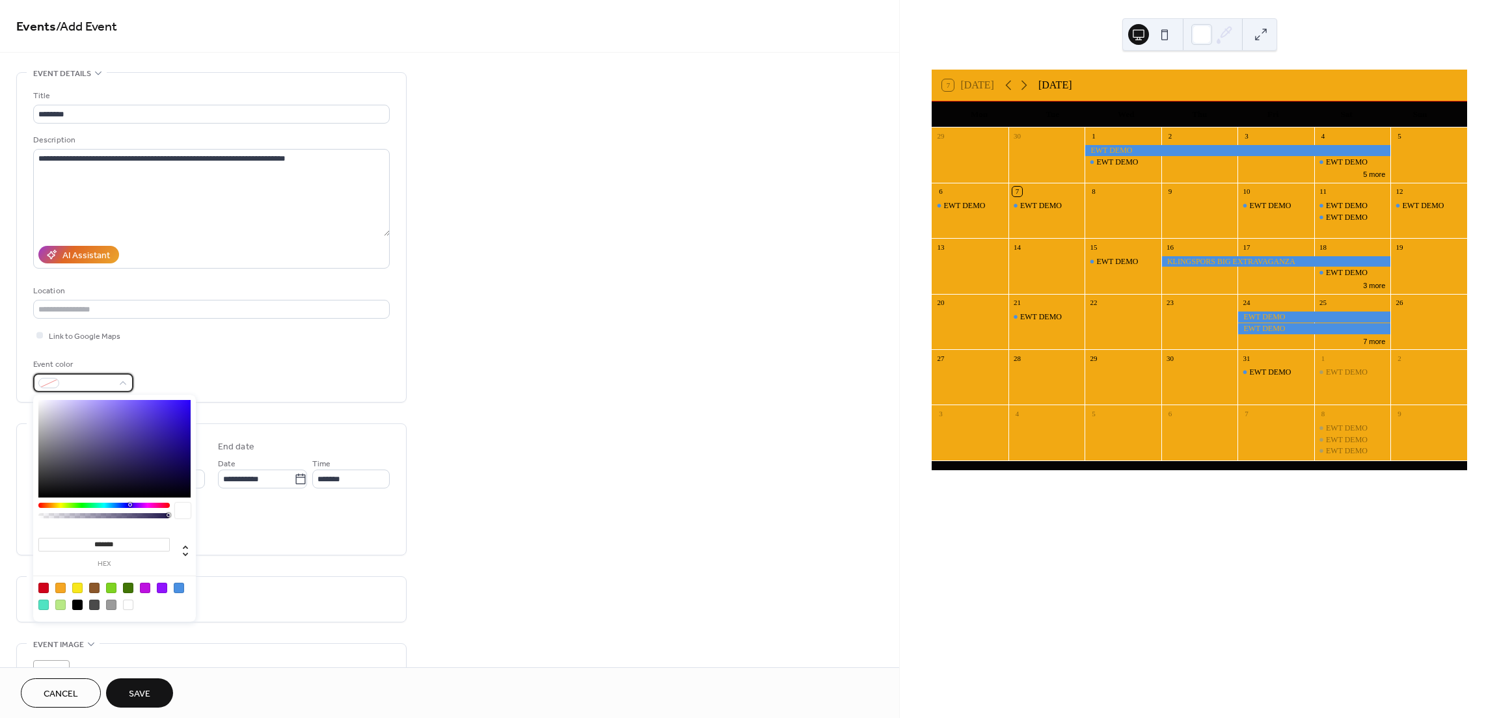 This screenshot has width=1499, height=718. I want to click on div: 12, so click(1399, 191).